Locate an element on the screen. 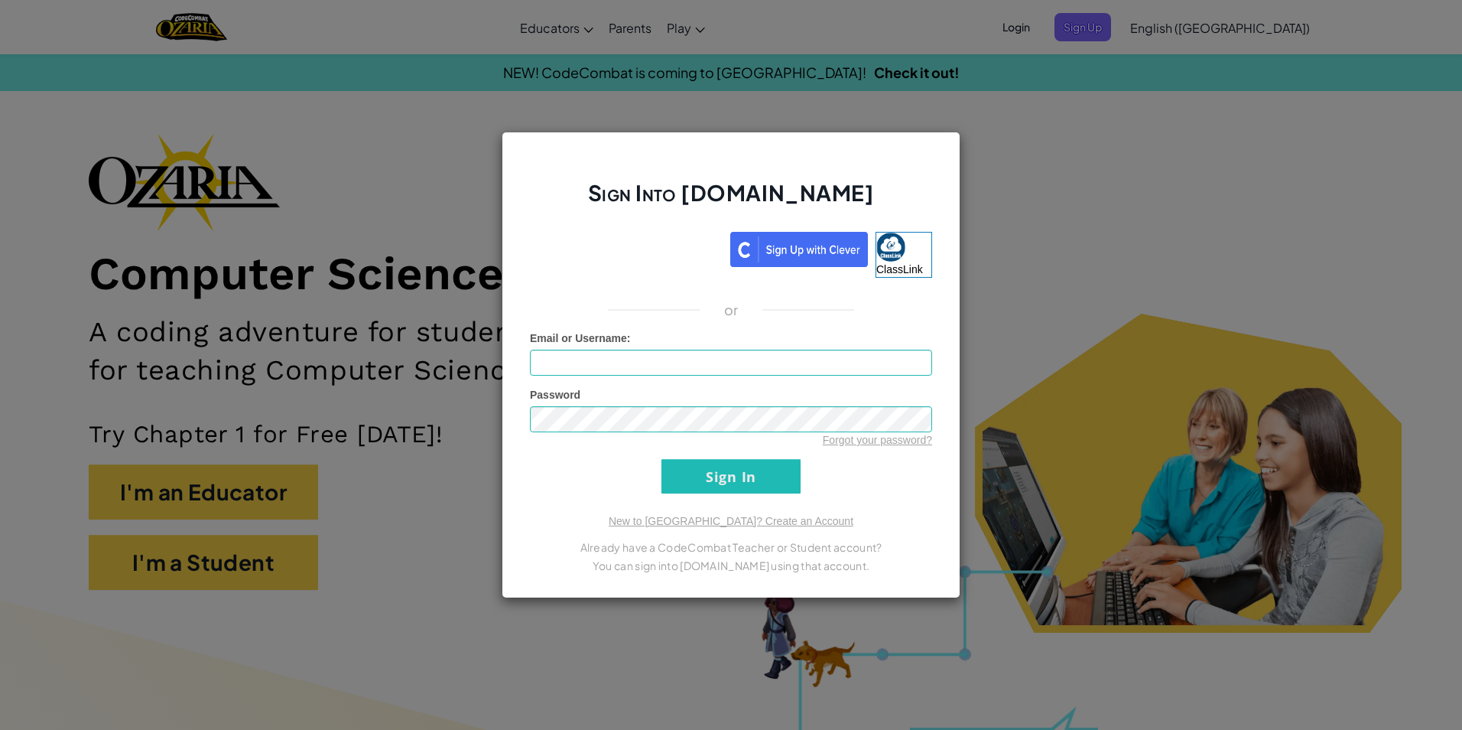 Image resolution: width=1462 pixels, height=730 pixels. img: clever_sso_button@2x.png is located at coordinates (799, 249).